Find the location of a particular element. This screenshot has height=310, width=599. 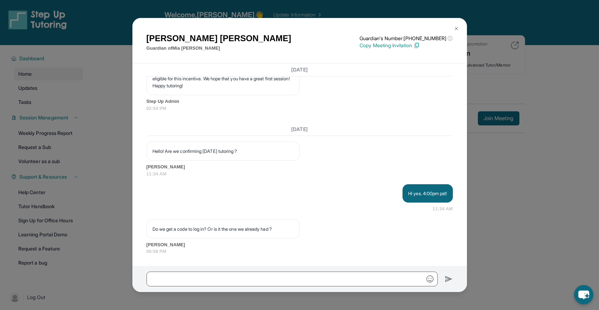

p: Copy Meeting Invitation is located at coordinates (406, 45).